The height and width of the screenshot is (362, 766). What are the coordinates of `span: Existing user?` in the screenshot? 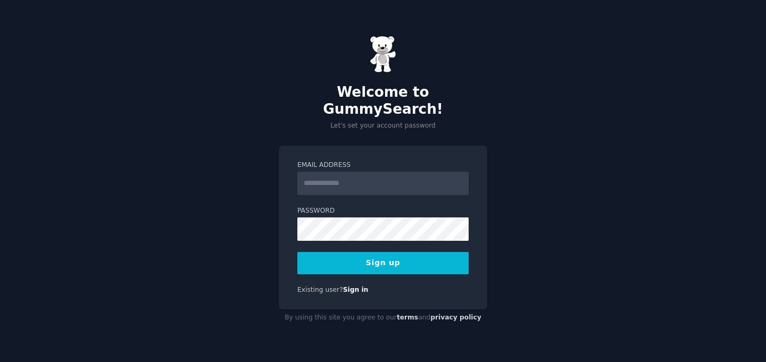 It's located at (320, 290).